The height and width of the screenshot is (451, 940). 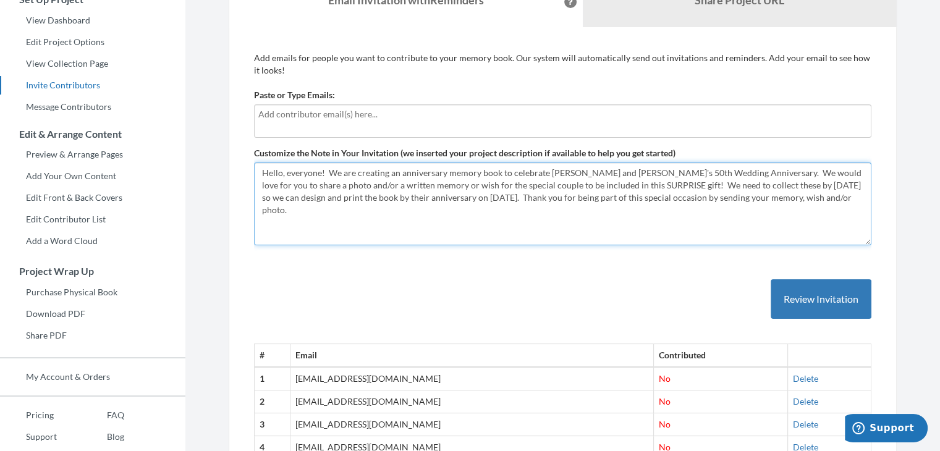 I want to click on a: Blog, so click(x=103, y=437).